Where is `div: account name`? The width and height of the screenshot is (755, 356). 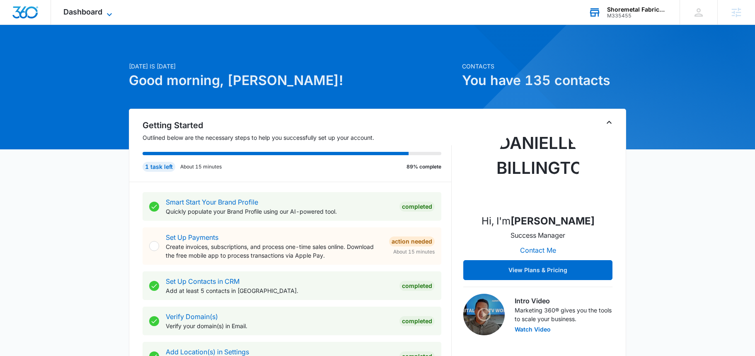
div: account name is located at coordinates (638, 10).